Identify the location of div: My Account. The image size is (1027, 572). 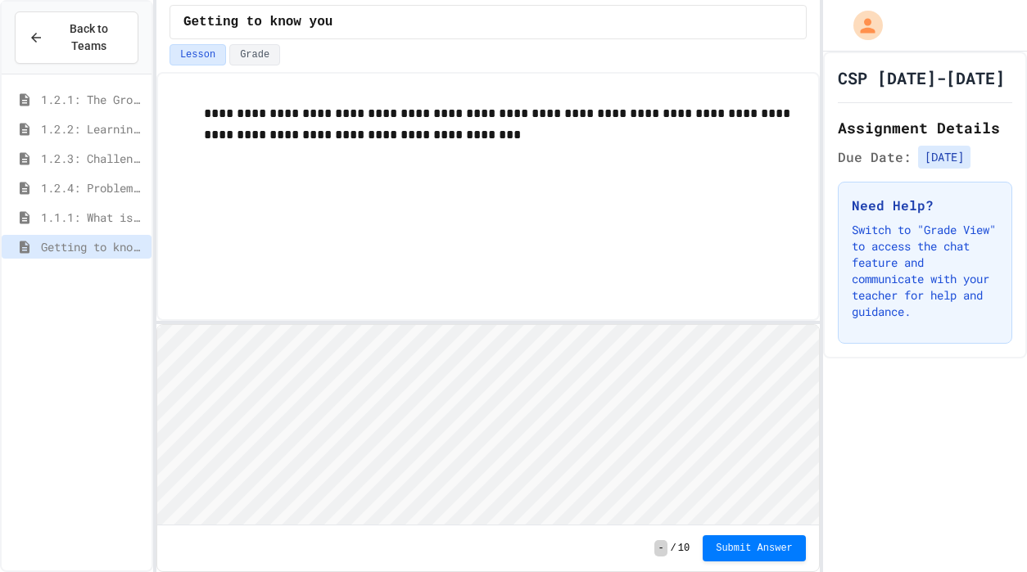
(862, 25).